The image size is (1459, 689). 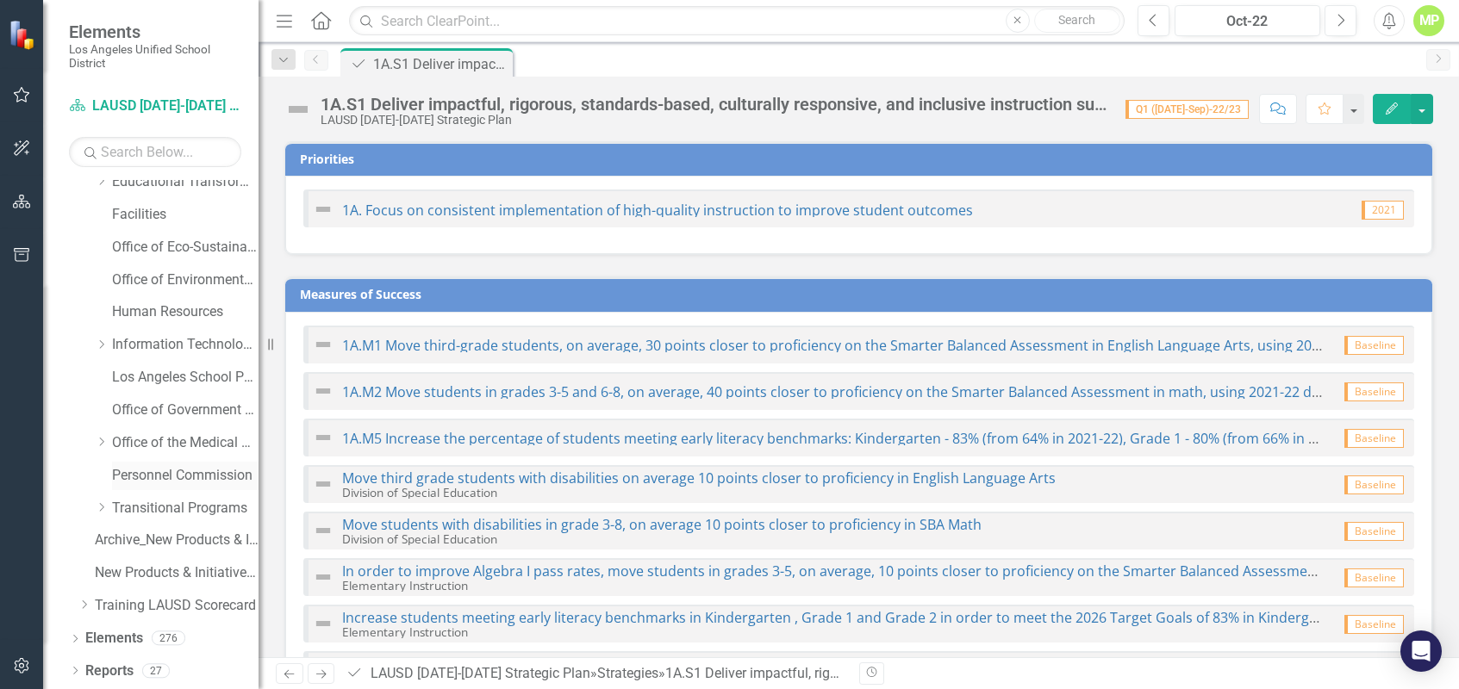 I want to click on span: 2021, so click(x=1382, y=210).